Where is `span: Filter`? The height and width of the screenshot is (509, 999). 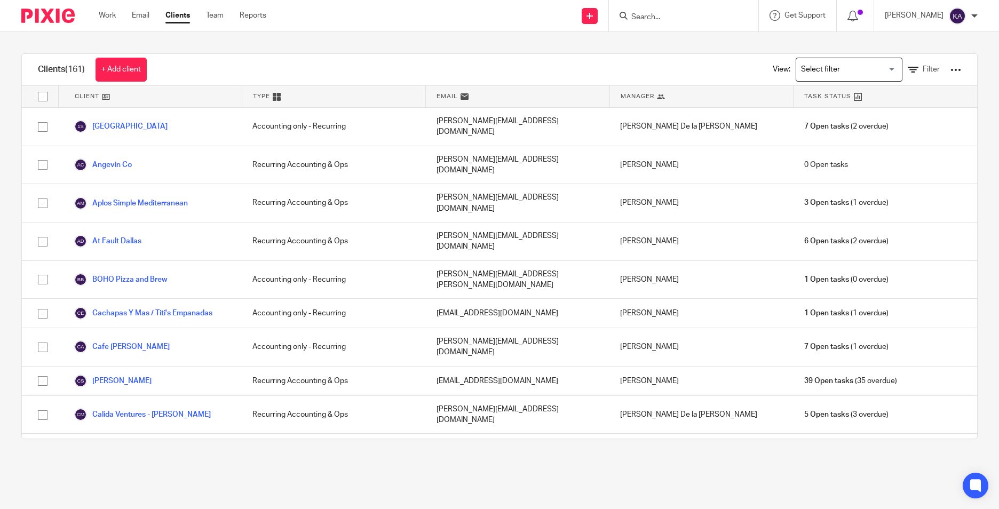 span: Filter is located at coordinates (931, 69).